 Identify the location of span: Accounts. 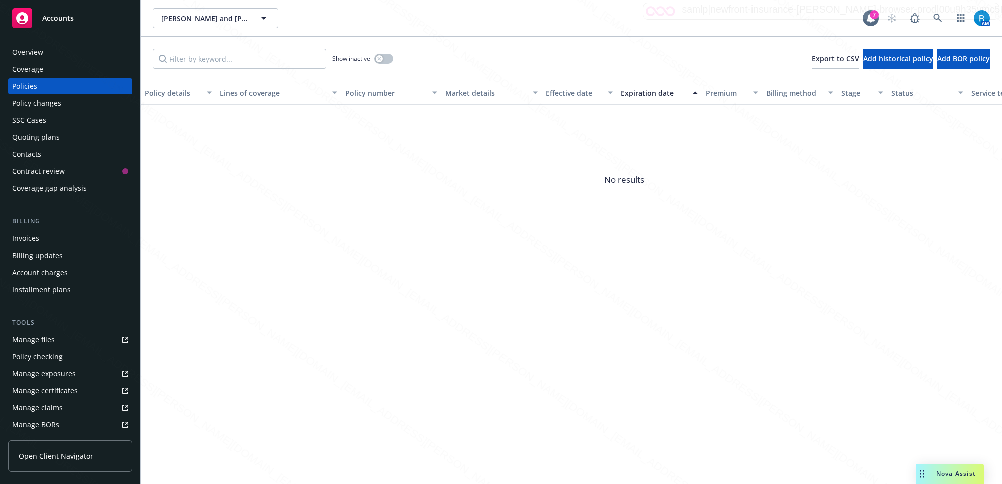
(58, 18).